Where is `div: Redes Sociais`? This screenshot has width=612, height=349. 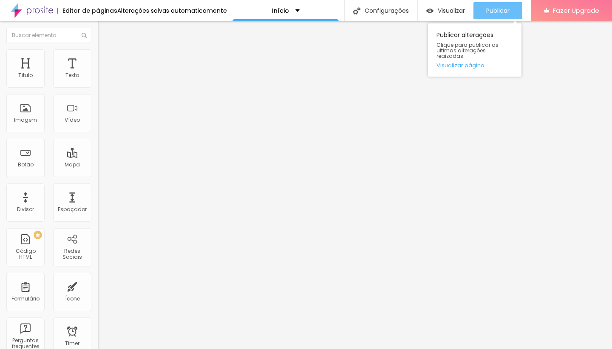 div: Redes Sociais is located at coordinates (72, 254).